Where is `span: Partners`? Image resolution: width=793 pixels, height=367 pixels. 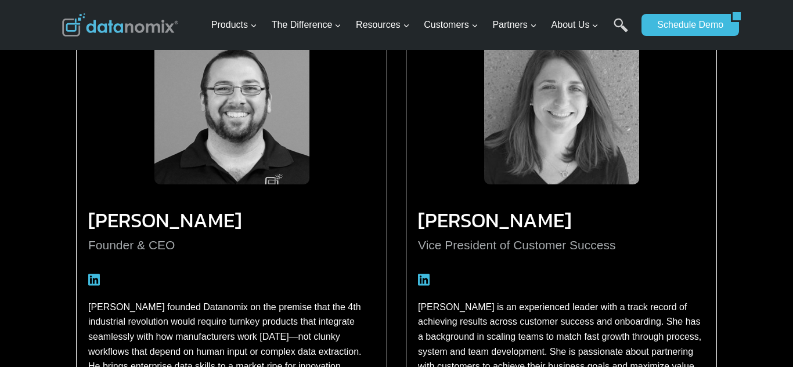
span: Partners is located at coordinates (514, 25).